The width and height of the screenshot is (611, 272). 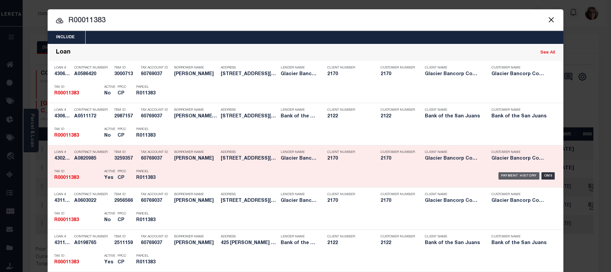 I want to click on h5: A0586420, so click(x=93, y=74).